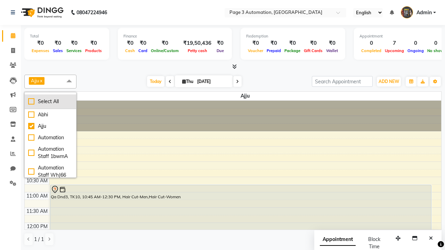 This screenshot has height=250, width=445. What do you see at coordinates (74, 51) in the screenshot?
I see `span: Services` at bounding box center [74, 51].